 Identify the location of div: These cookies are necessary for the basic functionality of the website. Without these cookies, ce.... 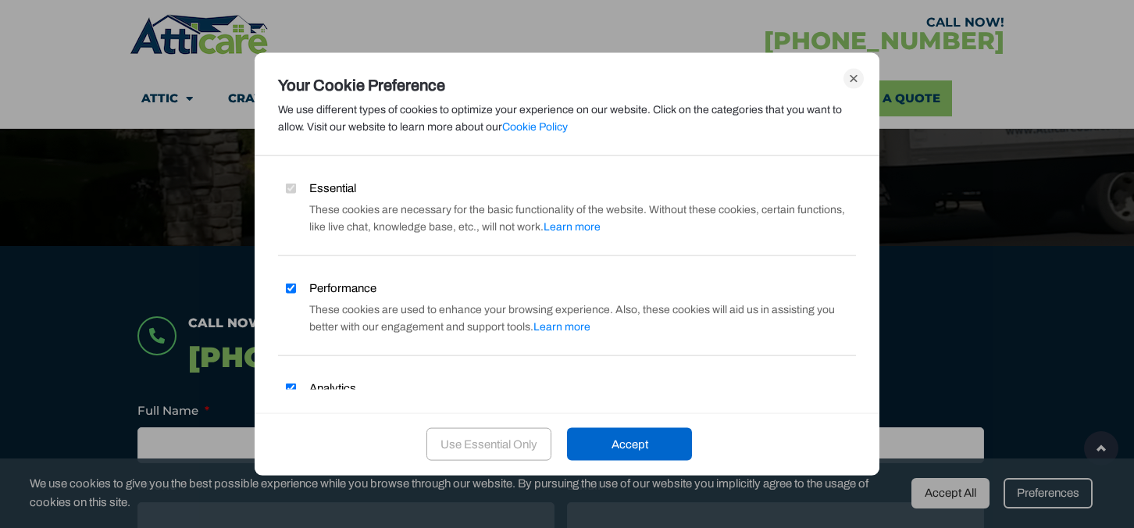
(567, 219).